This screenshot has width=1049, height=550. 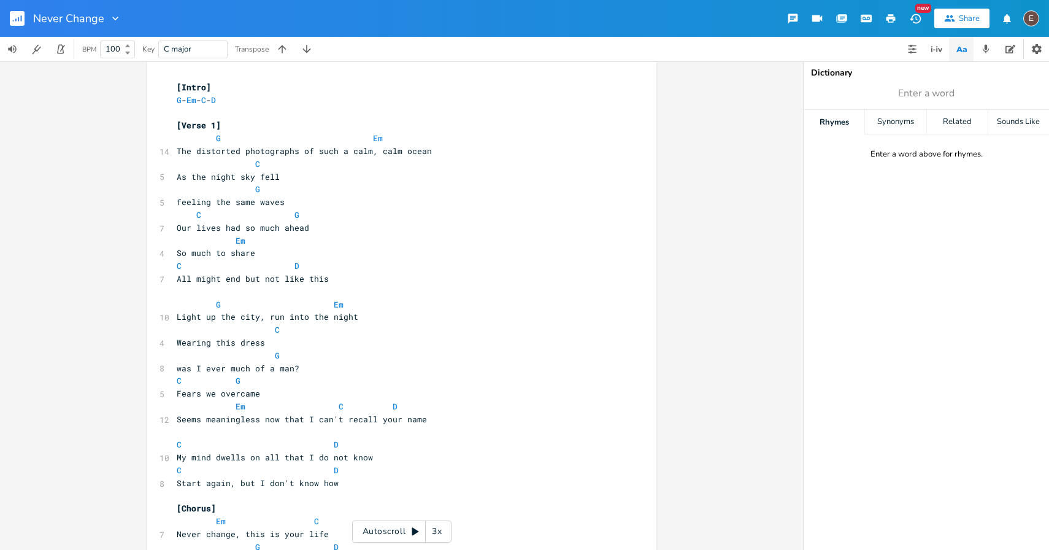 I want to click on span: Never Change, so click(x=69, y=18).